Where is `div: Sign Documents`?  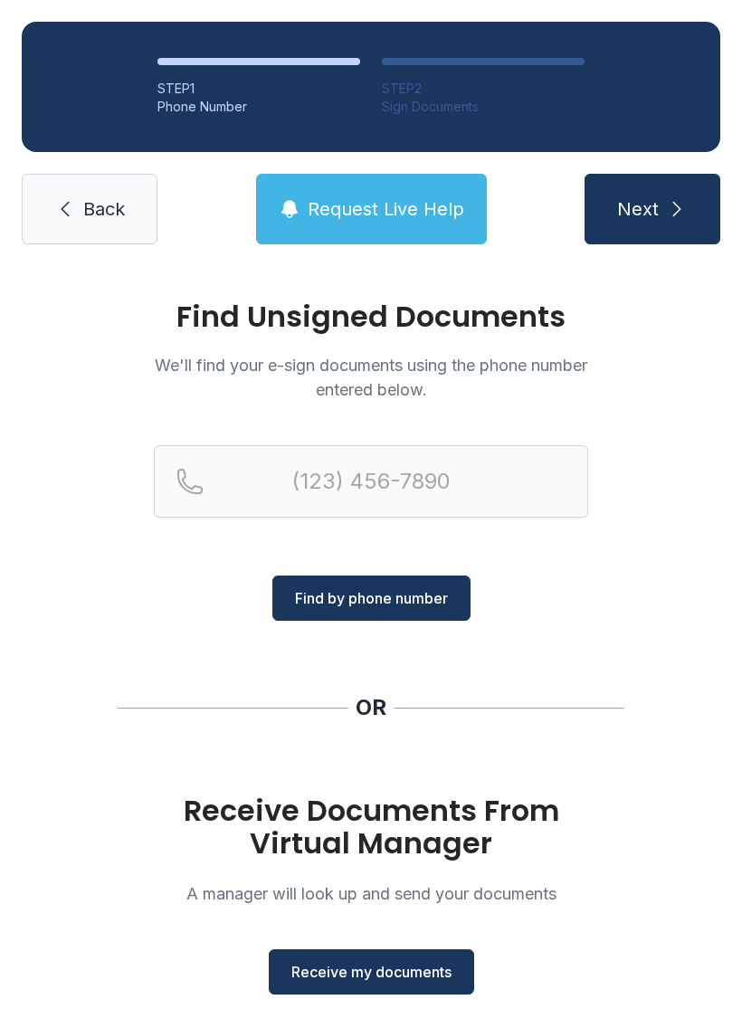
div: Sign Documents is located at coordinates (483, 107).